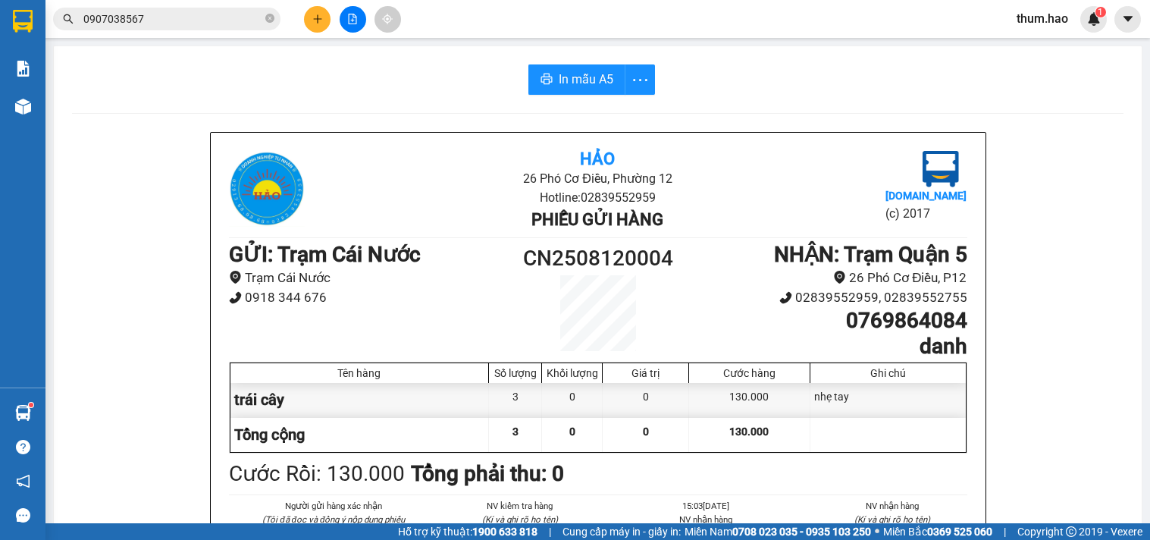  I want to click on button: caret-down, so click(1127, 19).